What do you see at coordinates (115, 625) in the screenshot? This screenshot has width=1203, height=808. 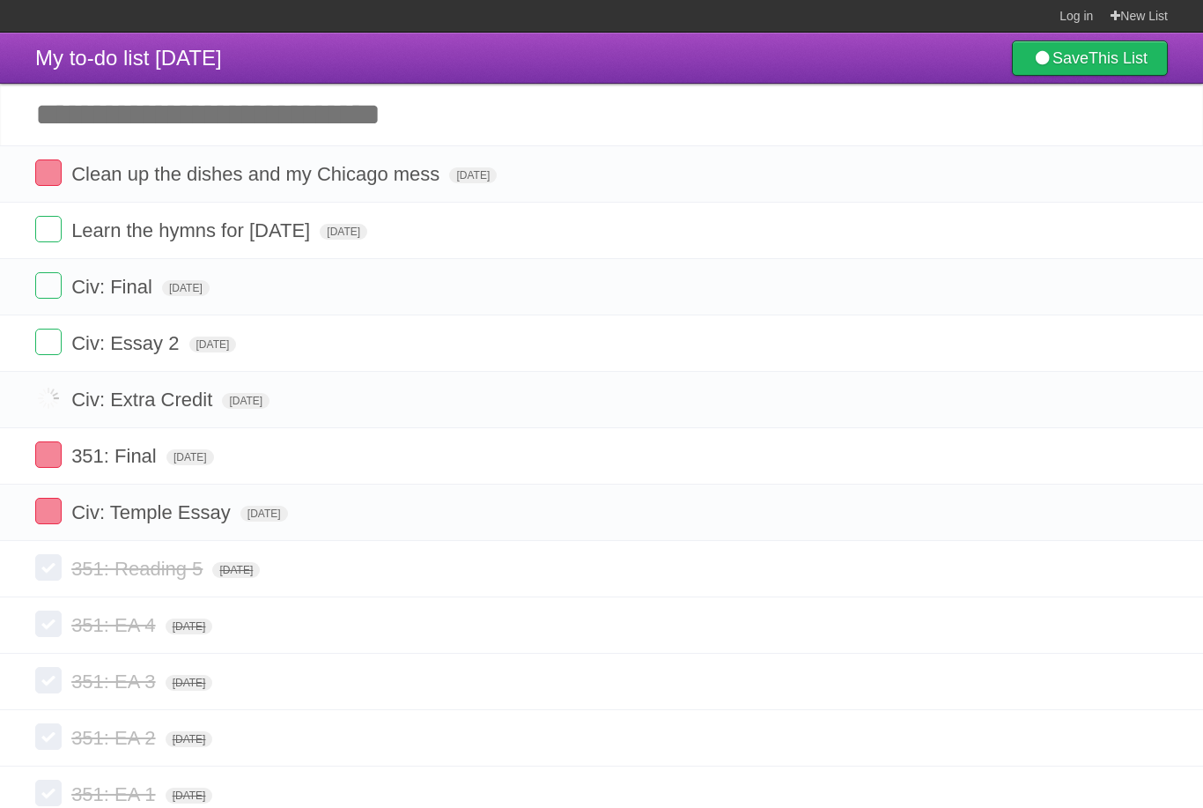 I see `span: 351: EA 4` at bounding box center [115, 625].